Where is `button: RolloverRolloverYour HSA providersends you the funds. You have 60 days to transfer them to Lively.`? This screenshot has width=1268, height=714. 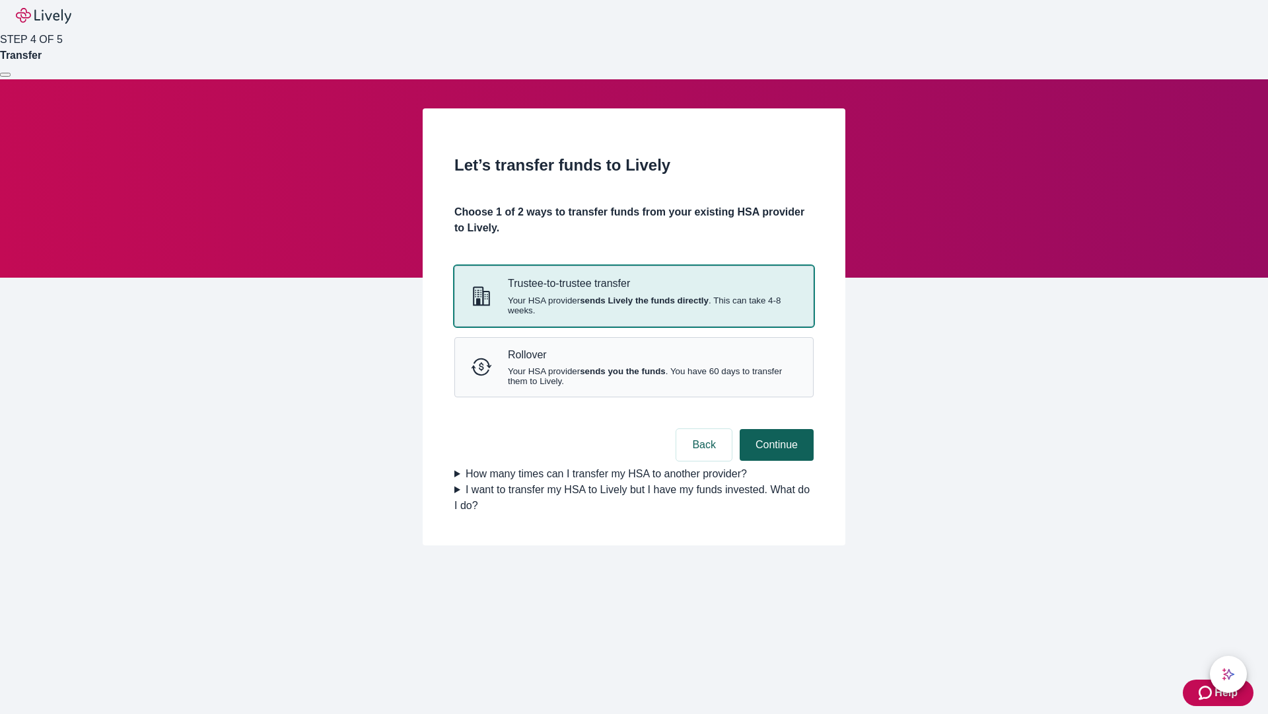 button: RolloverRolloverYour HSA providersends you the funds. You have 60 days to transfer them to Lively. is located at coordinates (634, 367).